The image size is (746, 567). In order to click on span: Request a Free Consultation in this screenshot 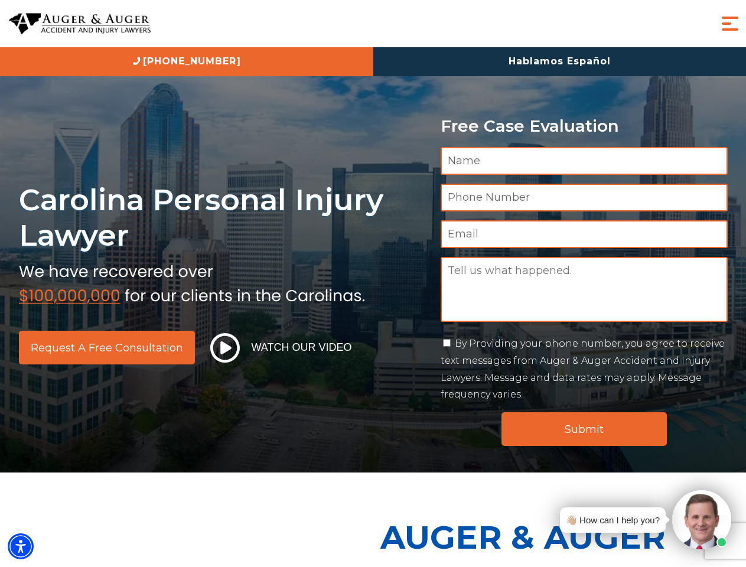, I will do `click(107, 348)`.